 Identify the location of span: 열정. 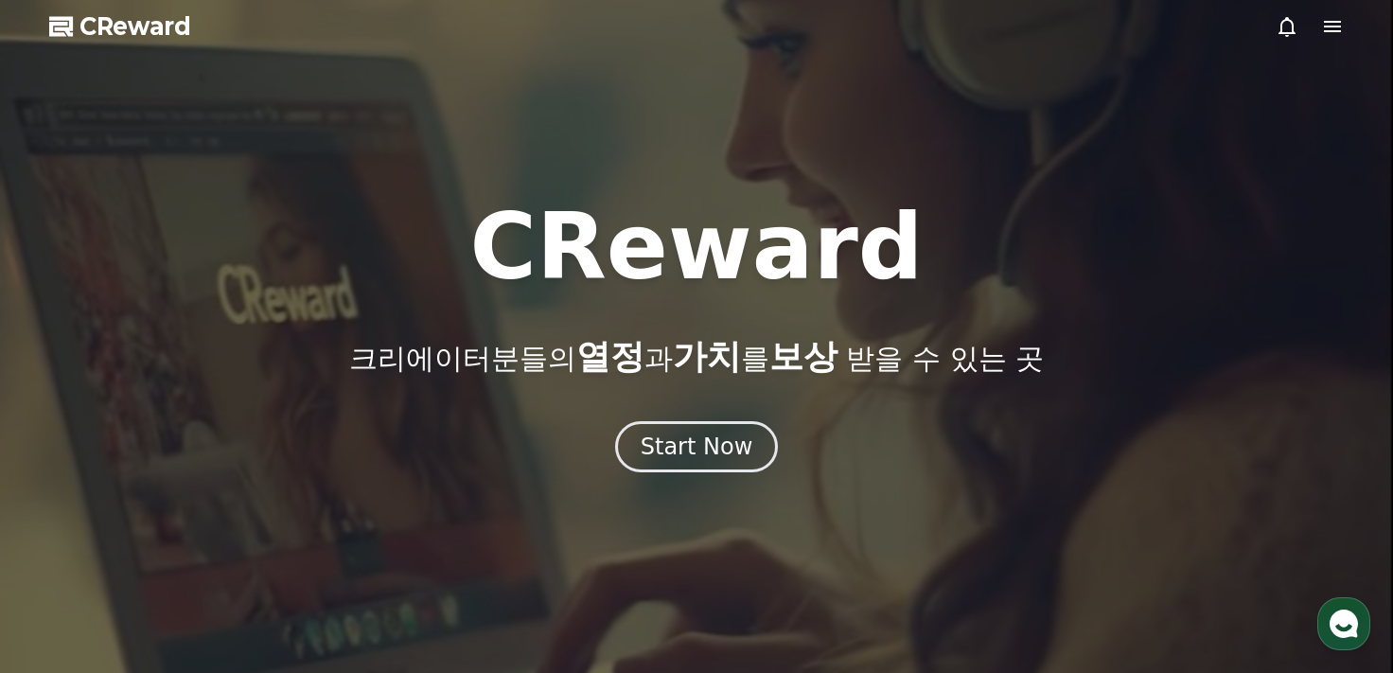
(610, 356).